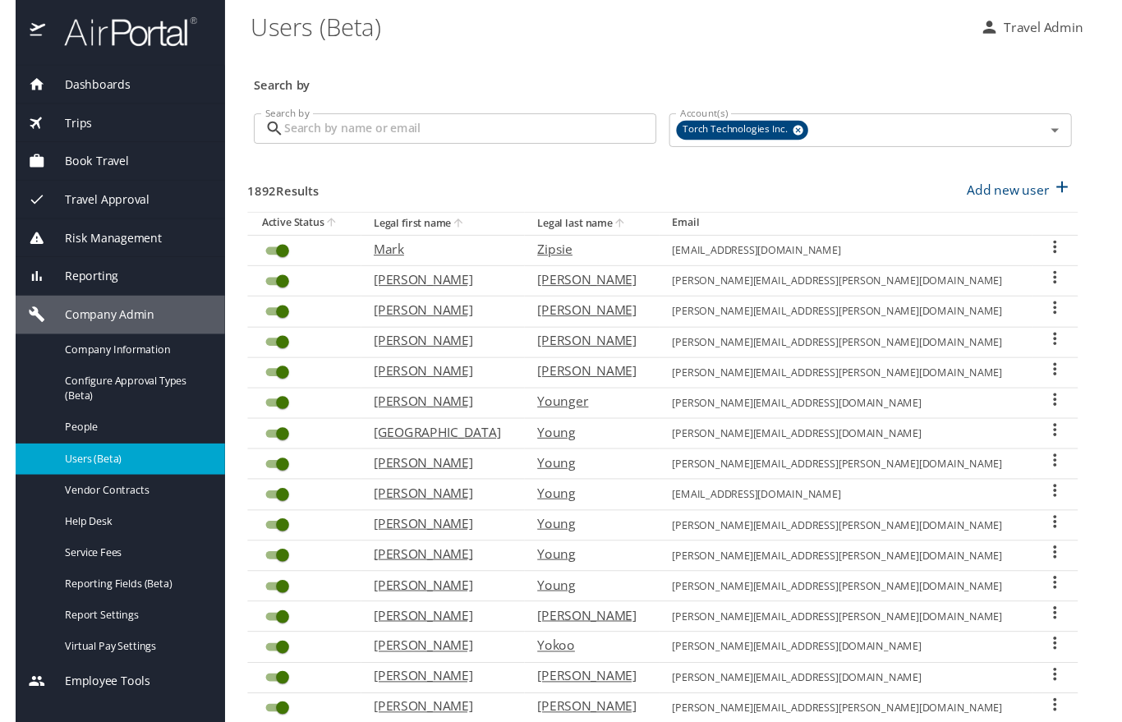 This screenshot has height=722, width=1122. I want to click on span: Book Travel, so click(73, 166).